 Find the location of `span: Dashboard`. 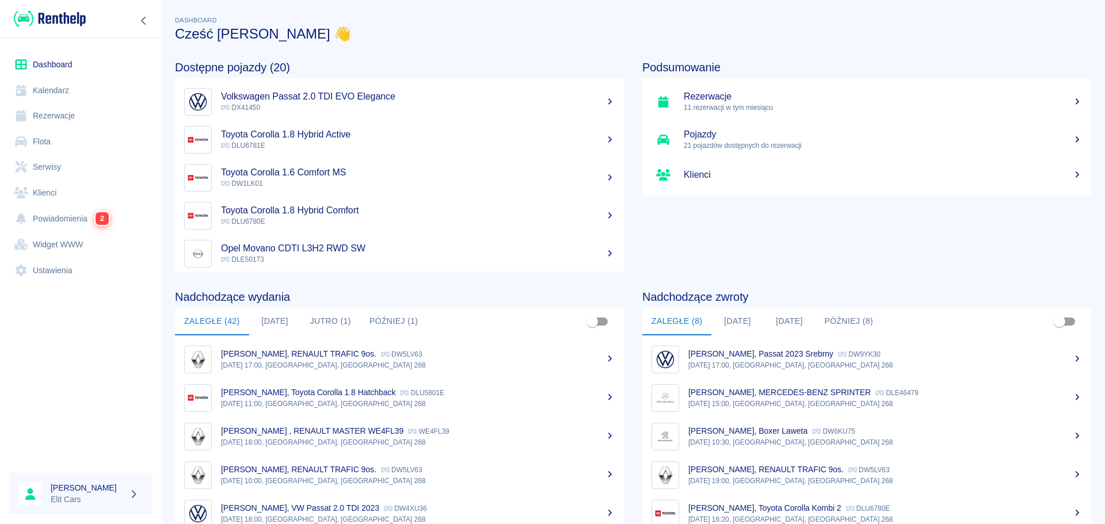

span: Dashboard is located at coordinates (196, 20).